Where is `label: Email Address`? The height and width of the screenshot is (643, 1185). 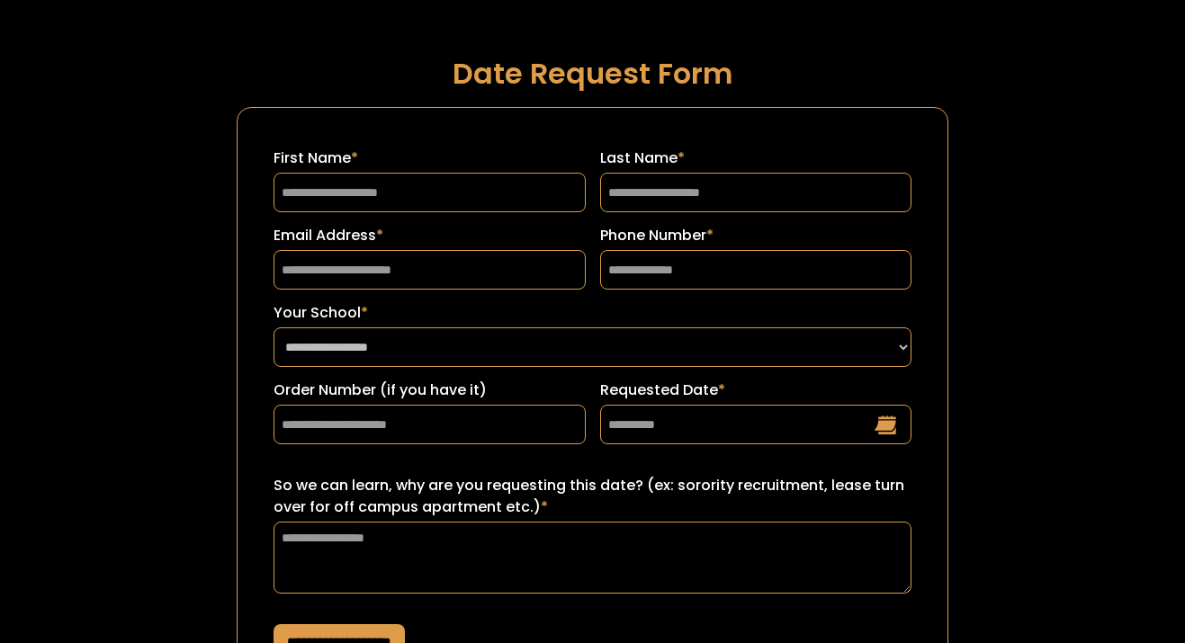 label: Email Address is located at coordinates (429, 236).